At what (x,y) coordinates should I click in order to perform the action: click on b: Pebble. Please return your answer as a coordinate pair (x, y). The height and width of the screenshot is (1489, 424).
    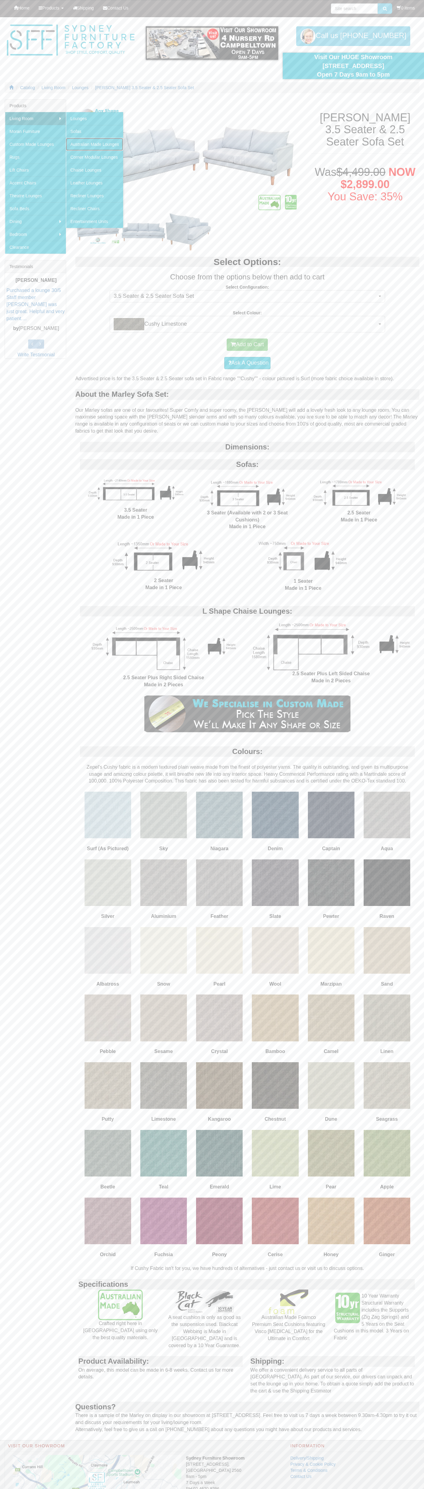
    Looking at the image, I should click on (108, 1051).